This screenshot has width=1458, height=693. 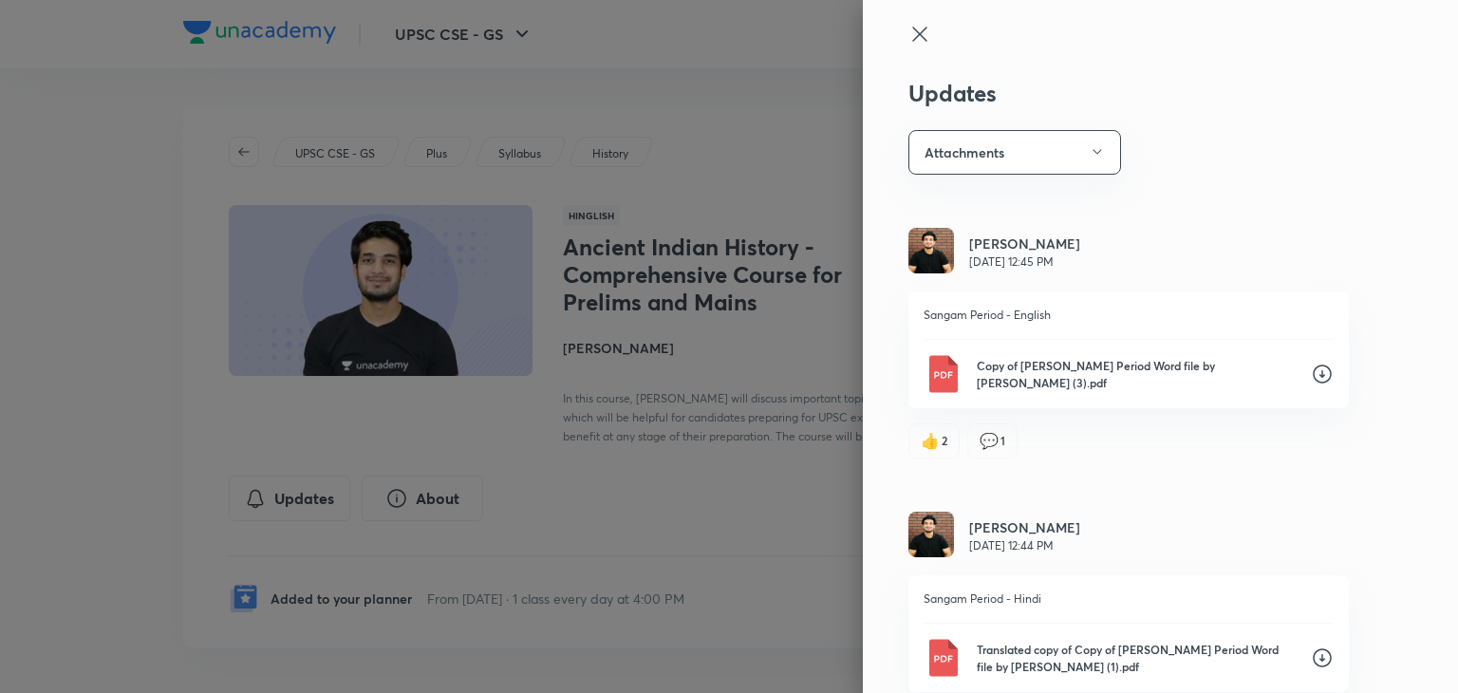 What do you see at coordinates (1129, 93) in the screenshot?
I see `h3: Updates` at bounding box center [1129, 93].